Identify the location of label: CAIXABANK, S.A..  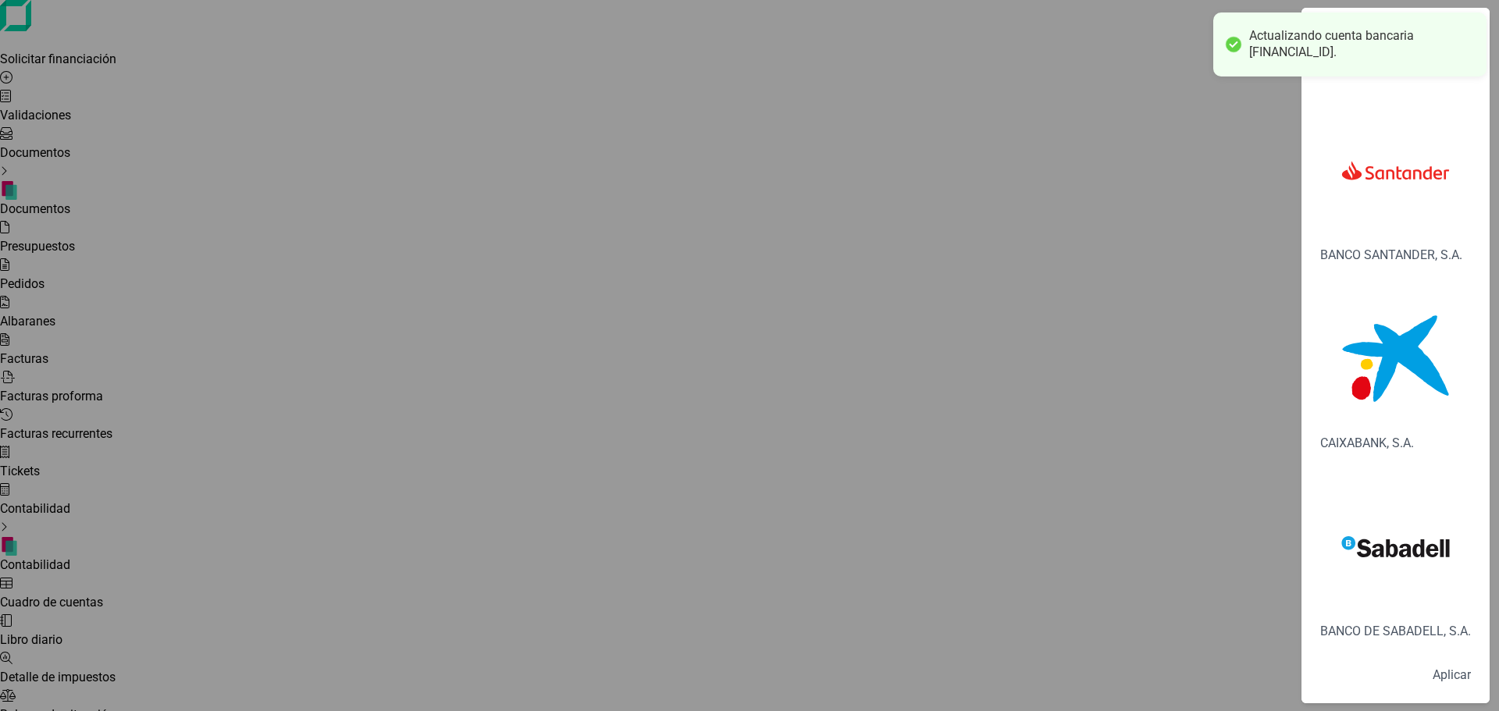
(1367, 443).